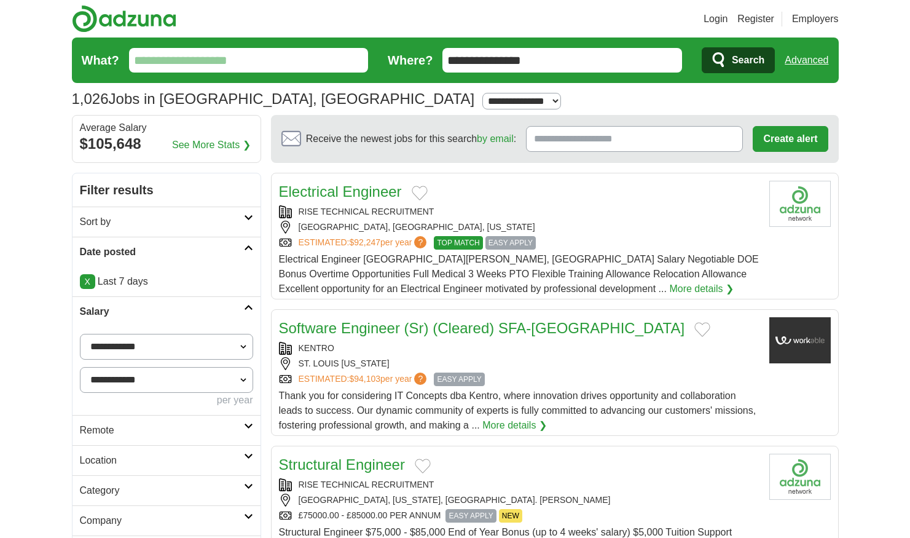  I want to click on a: Location, so click(167, 460).